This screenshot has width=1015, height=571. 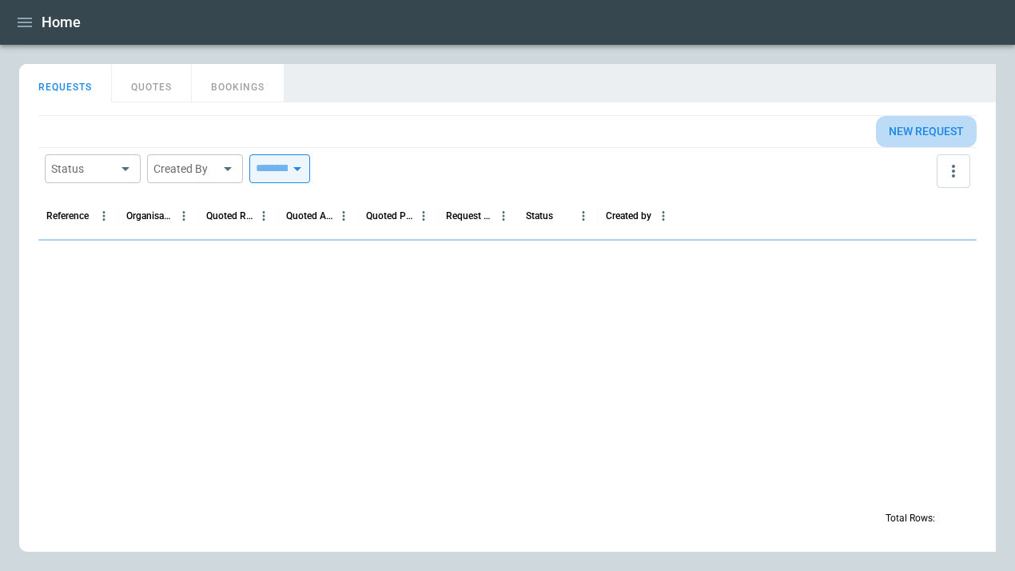 What do you see at coordinates (628, 216) in the screenshot?
I see `div: Created by` at bounding box center [628, 216].